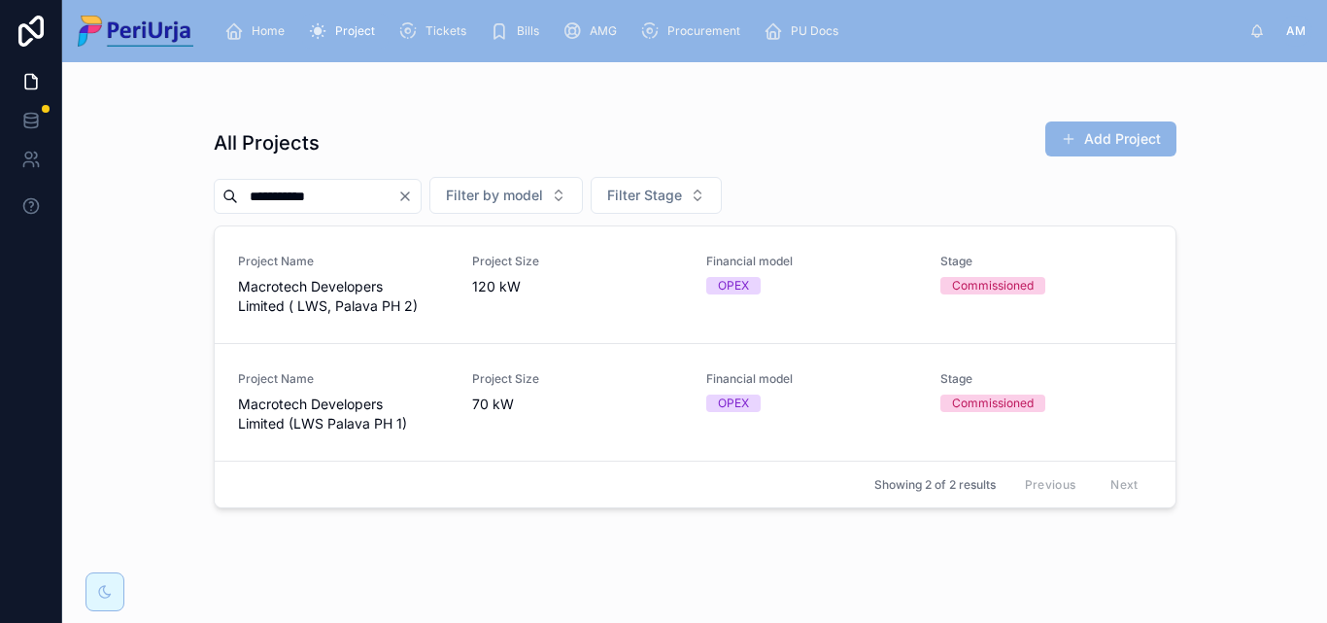 The height and width of the screenshot is (623, 1327). Describe the element at coordinates (935, 485) in the screenshot. I see `span: Showing 2 of 2 results` at that location.